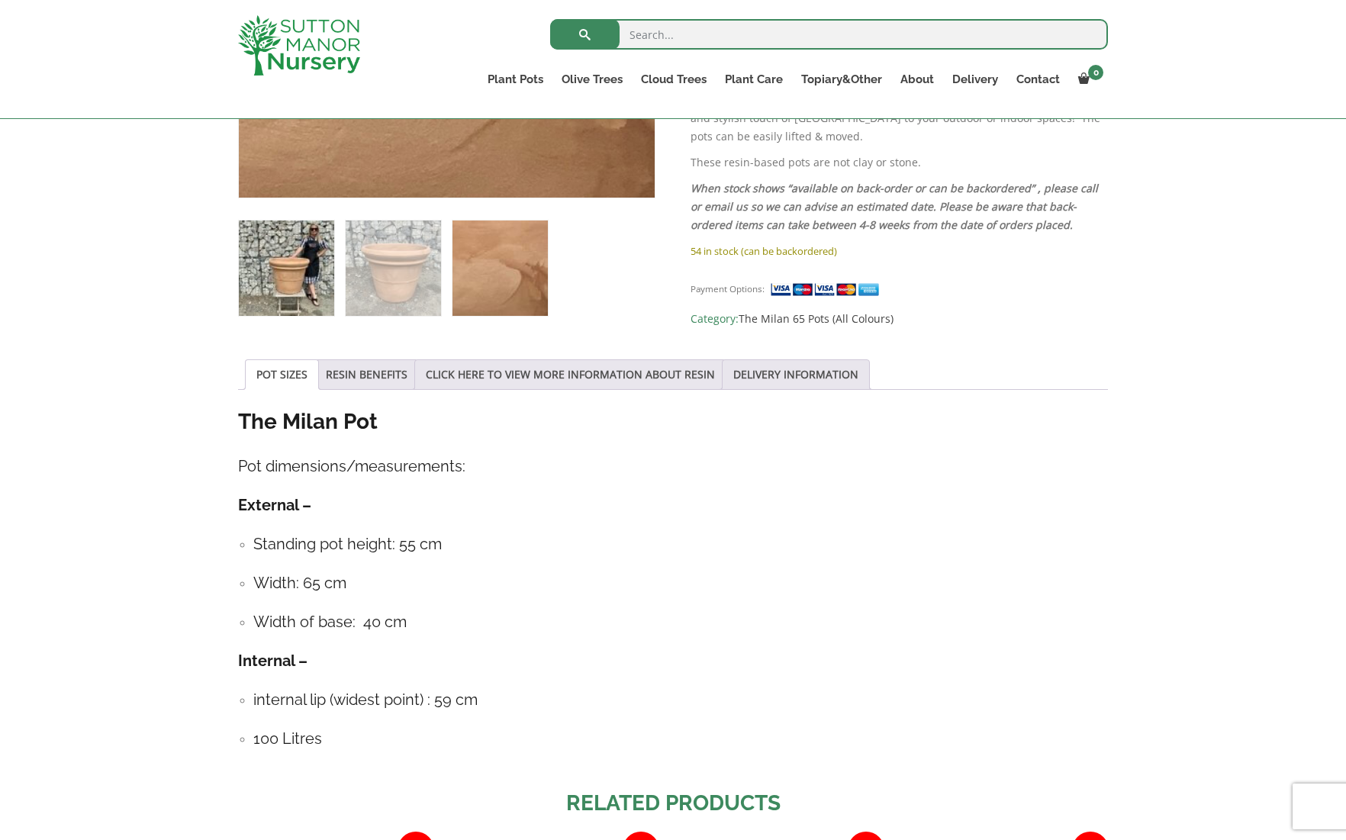  What do you see at coordinates (827, 289) in the screenshot?
I see `img: payment supported` at bounding box center [827, 289].